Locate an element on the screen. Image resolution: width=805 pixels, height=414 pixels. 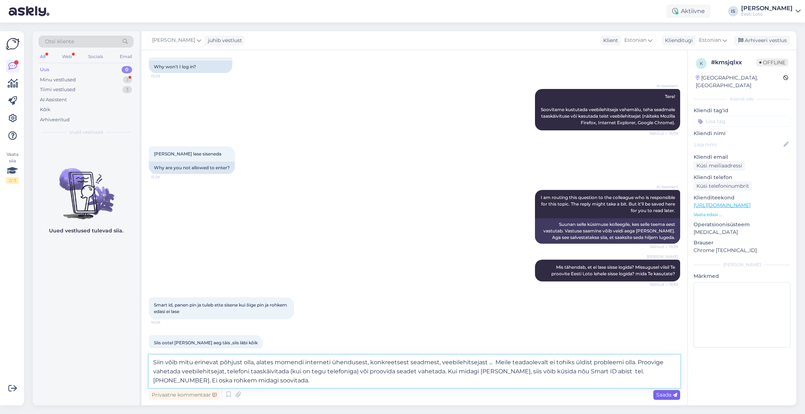
span: k is located at coordinates (702, 63).